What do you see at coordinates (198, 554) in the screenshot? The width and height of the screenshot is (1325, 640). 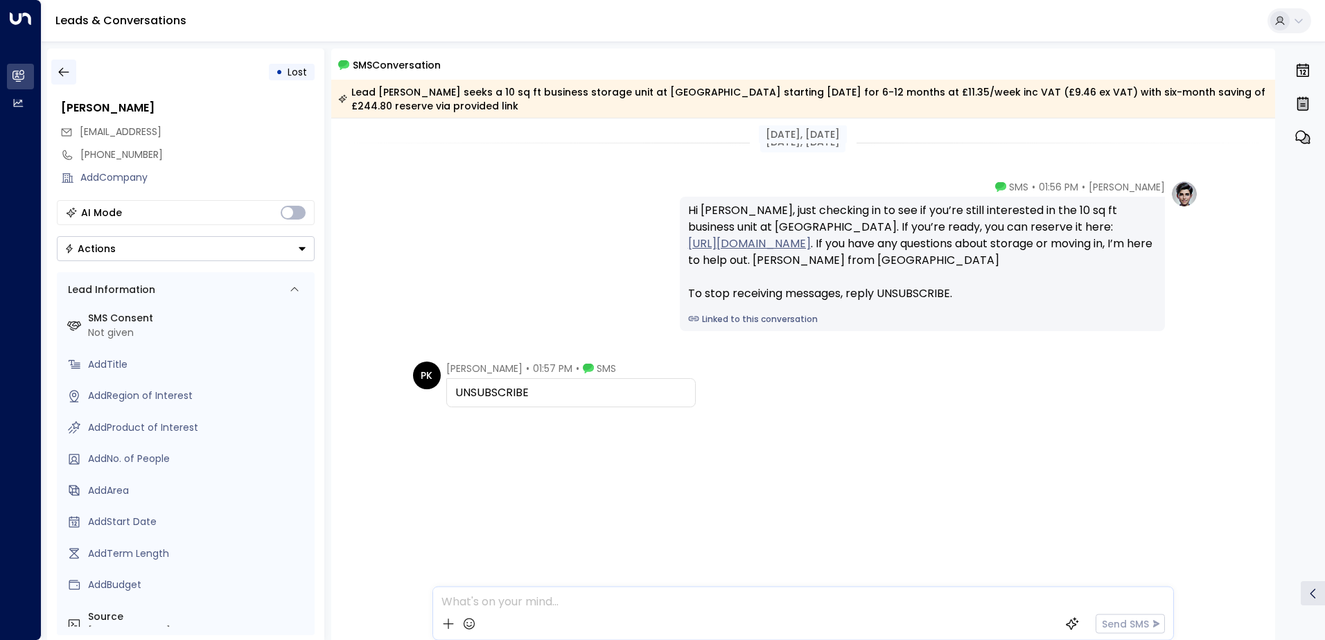 I see `div: AddTerm Length` at bounding box center [198, 554].